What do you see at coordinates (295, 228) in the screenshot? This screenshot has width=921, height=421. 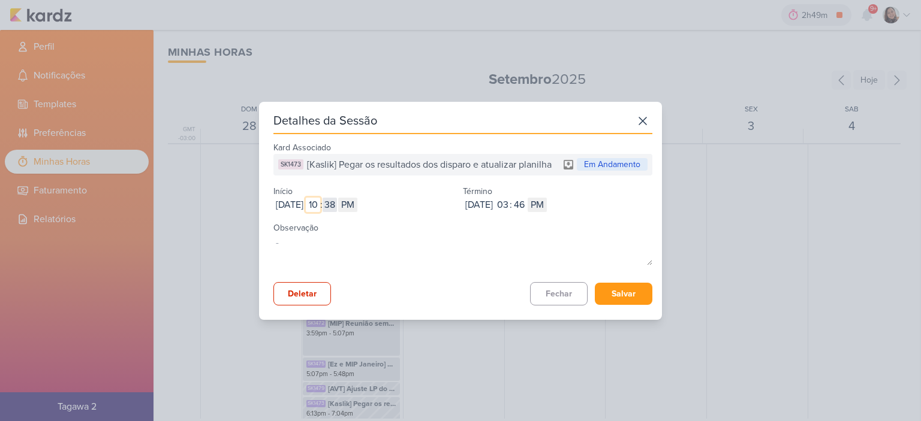 I see `label: Observação` at bounding box center [295, 228].